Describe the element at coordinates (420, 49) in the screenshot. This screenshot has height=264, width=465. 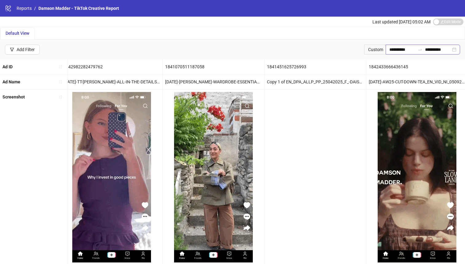
I see `span: swap-right` at that location.